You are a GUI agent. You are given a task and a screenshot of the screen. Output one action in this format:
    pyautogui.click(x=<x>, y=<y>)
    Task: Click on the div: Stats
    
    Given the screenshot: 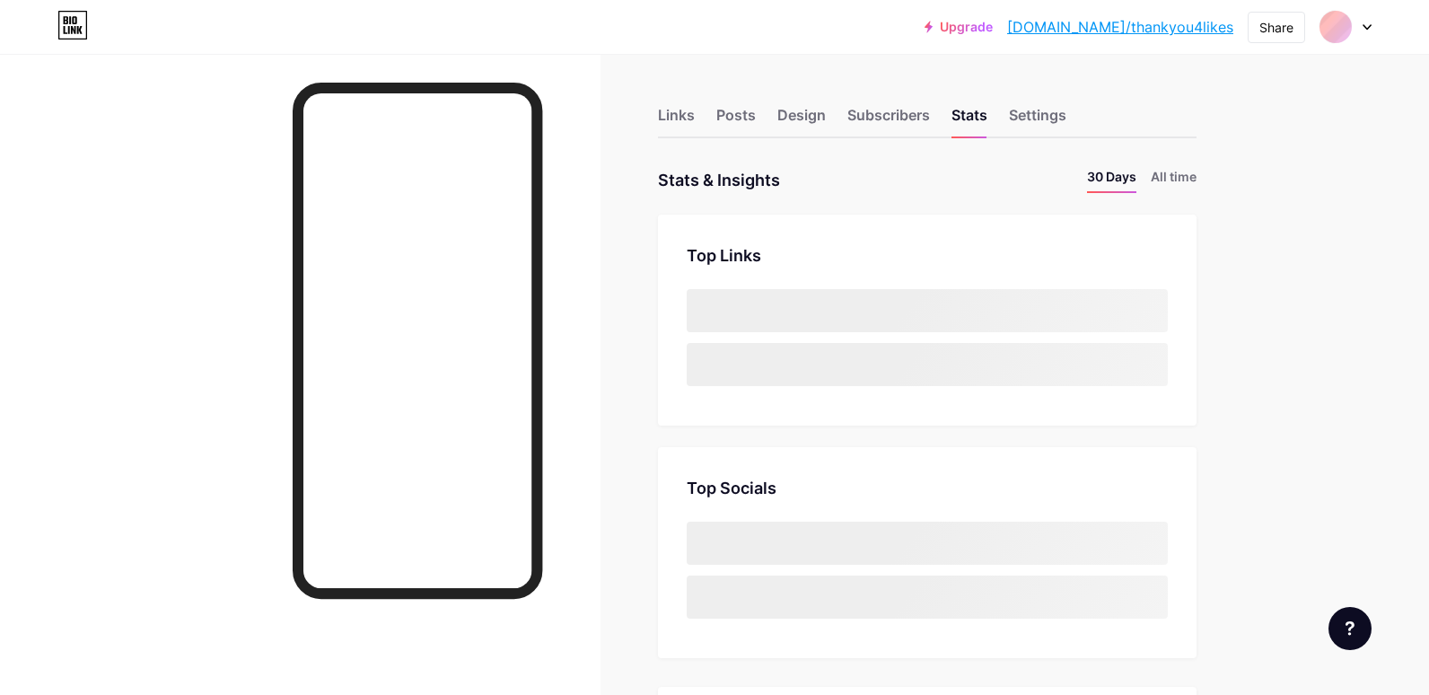 What is the action you would take?
    pyautogui.click(x=970, y=120)
    